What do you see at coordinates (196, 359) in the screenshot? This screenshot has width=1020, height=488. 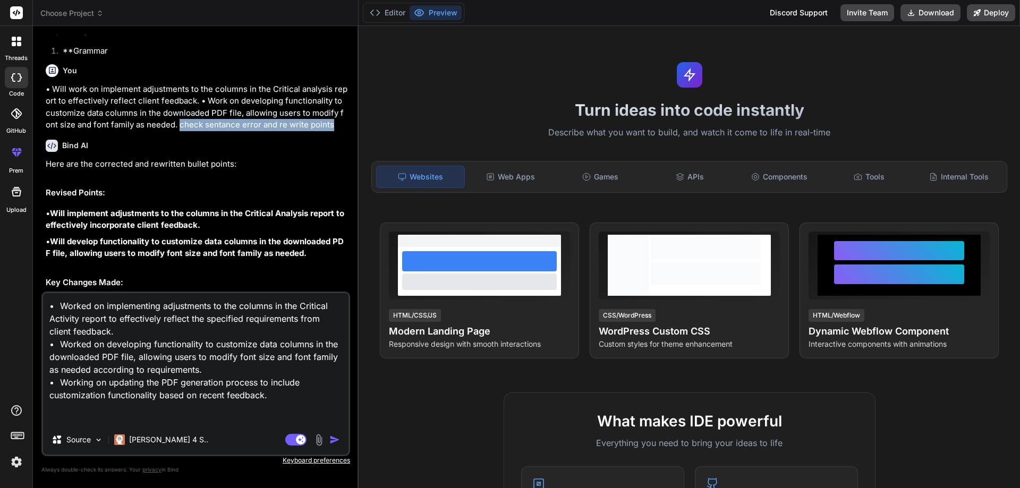 I see `textarea: • Worked on implementing adjustments to the columns in the Critical Activity report to effectivel...` at bounding box center [196, 359].